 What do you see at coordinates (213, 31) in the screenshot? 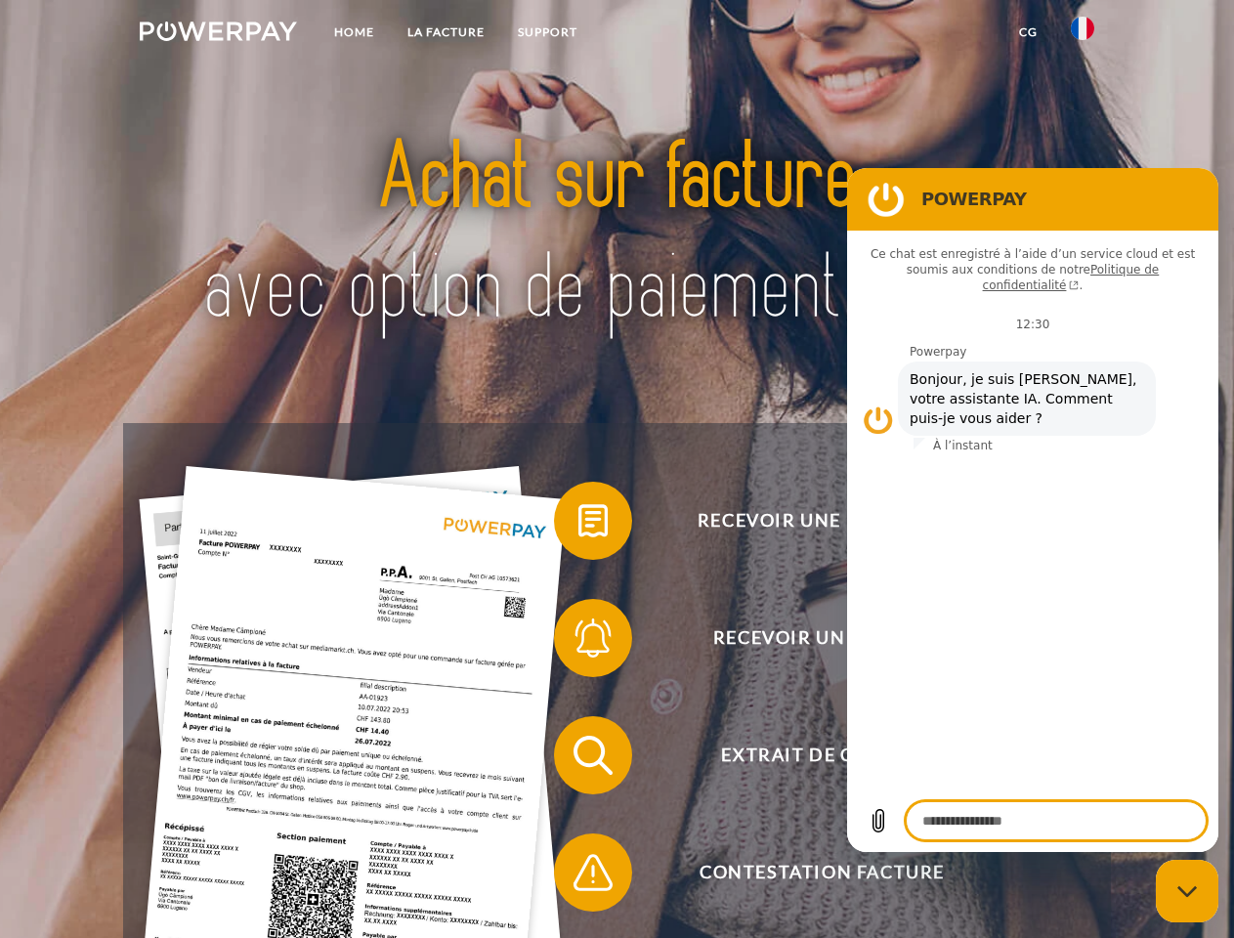
I see `h2: POWERPAY` at bounding box center [213, 31].